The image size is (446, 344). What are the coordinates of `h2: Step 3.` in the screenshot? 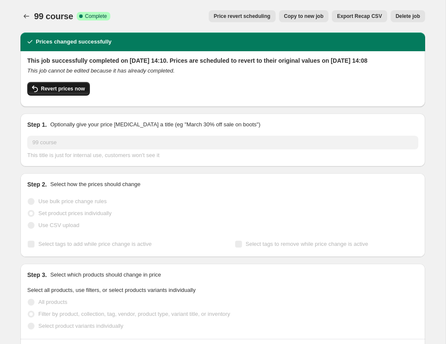 It's located at (37, 275).